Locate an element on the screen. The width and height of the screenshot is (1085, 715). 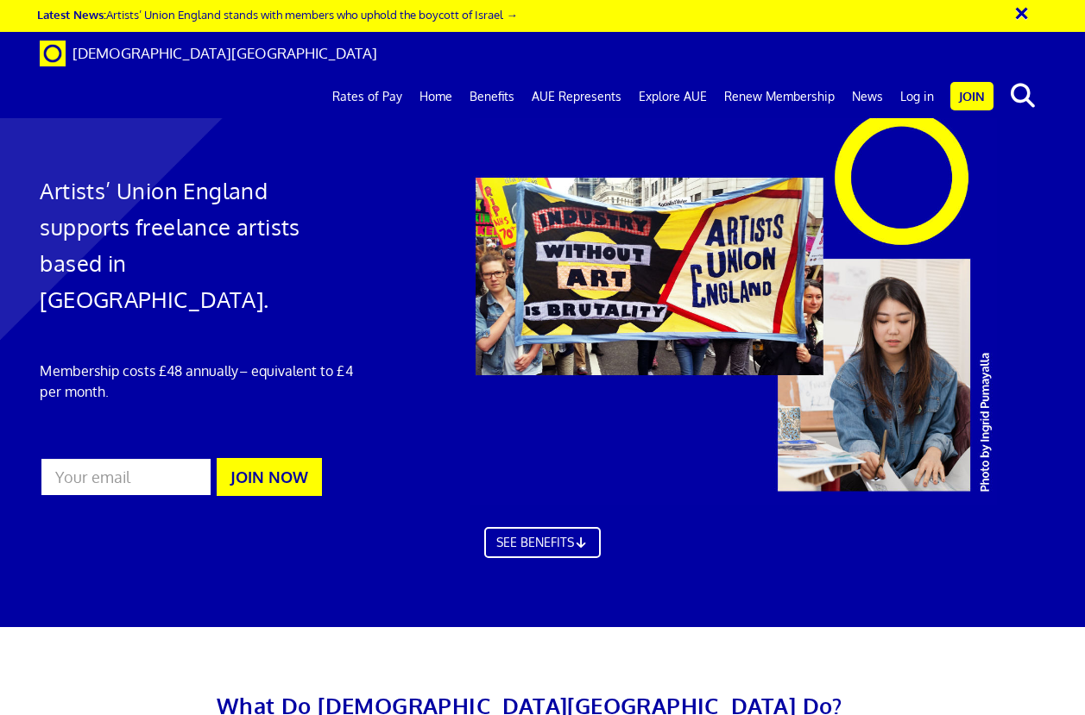
button: JOIN NOW is located at coordinates (269, 477).